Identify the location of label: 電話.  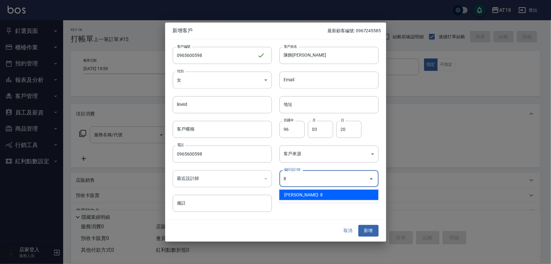
(180, 145).